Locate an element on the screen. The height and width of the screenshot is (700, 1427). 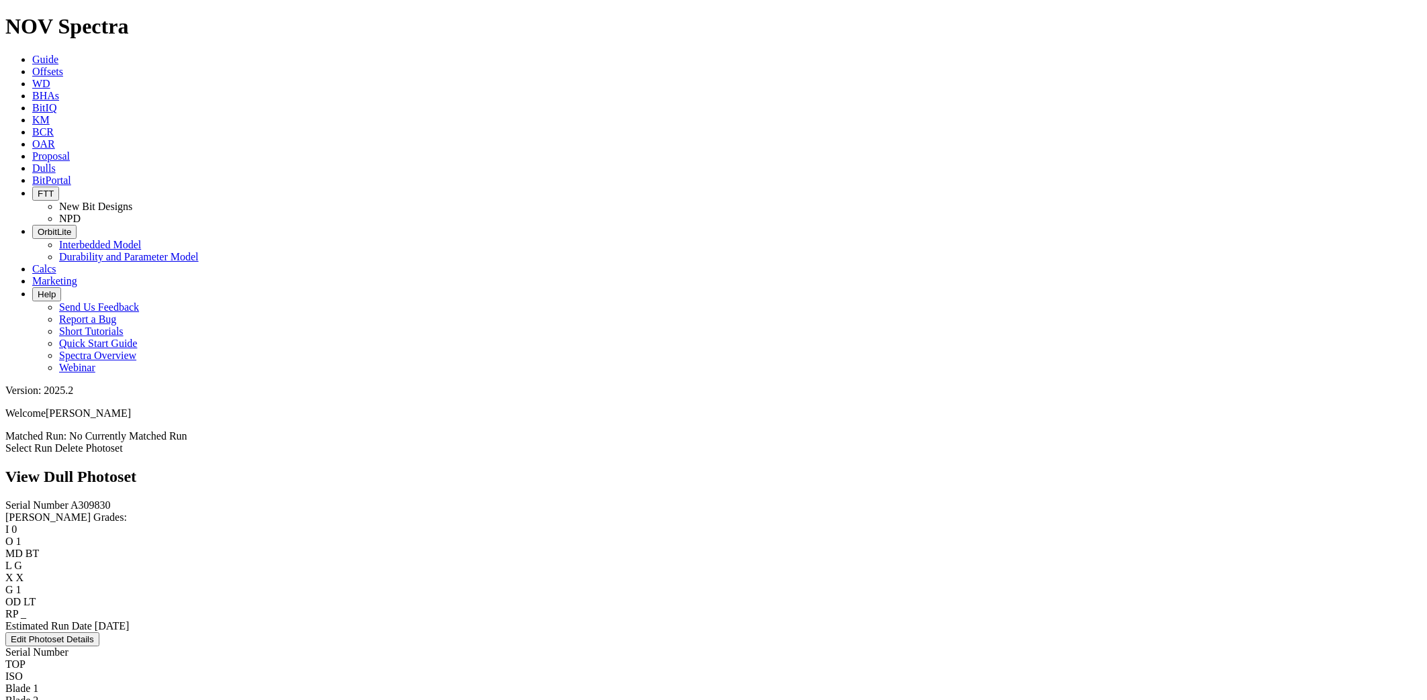
span: No Currently Matched Run is located at coordinates (128, 436).